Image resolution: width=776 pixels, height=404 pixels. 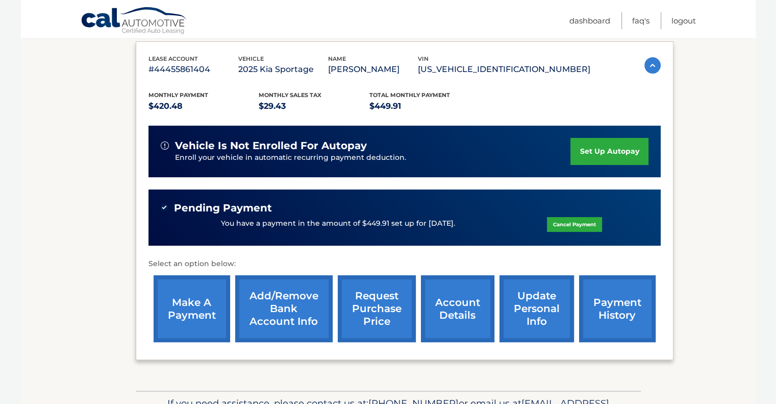 What do you see at coordinates (410, 95) in the screenshot?
I see `span: Total Monthly Payment` at bounding box center [410, 95].